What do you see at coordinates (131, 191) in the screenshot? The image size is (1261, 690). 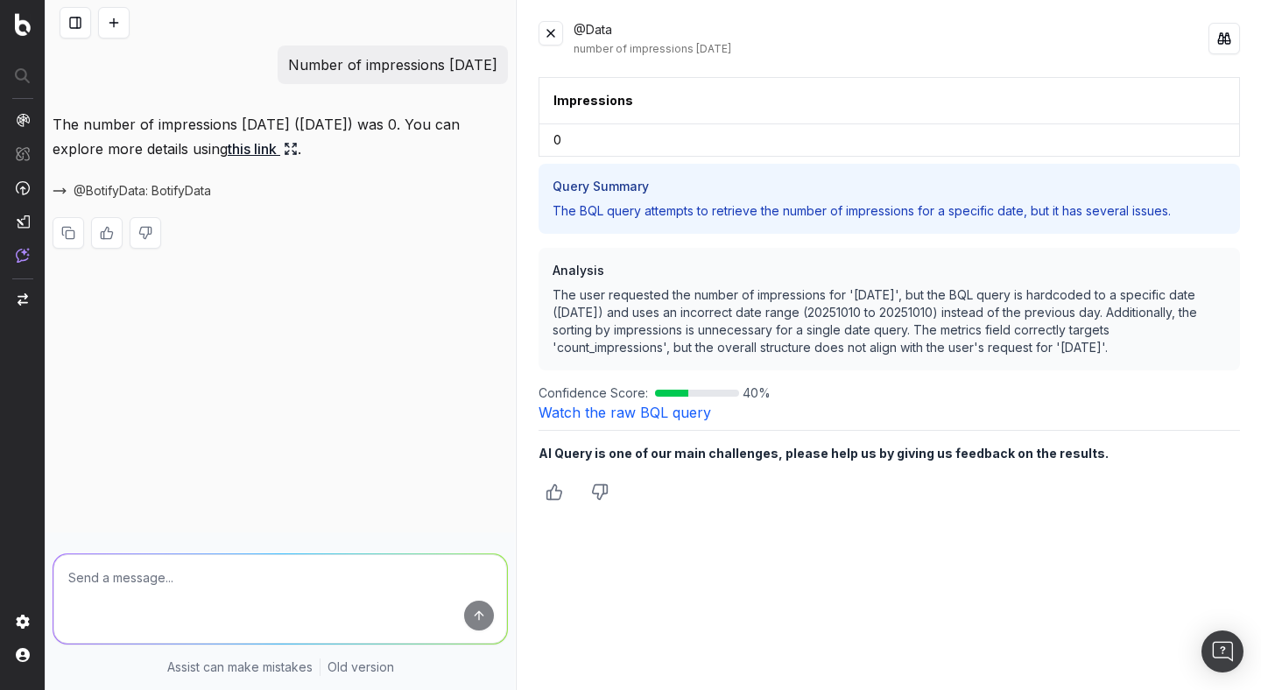 I see `button: @BotifyData: BotifyData` at bounding box center [131, 191].